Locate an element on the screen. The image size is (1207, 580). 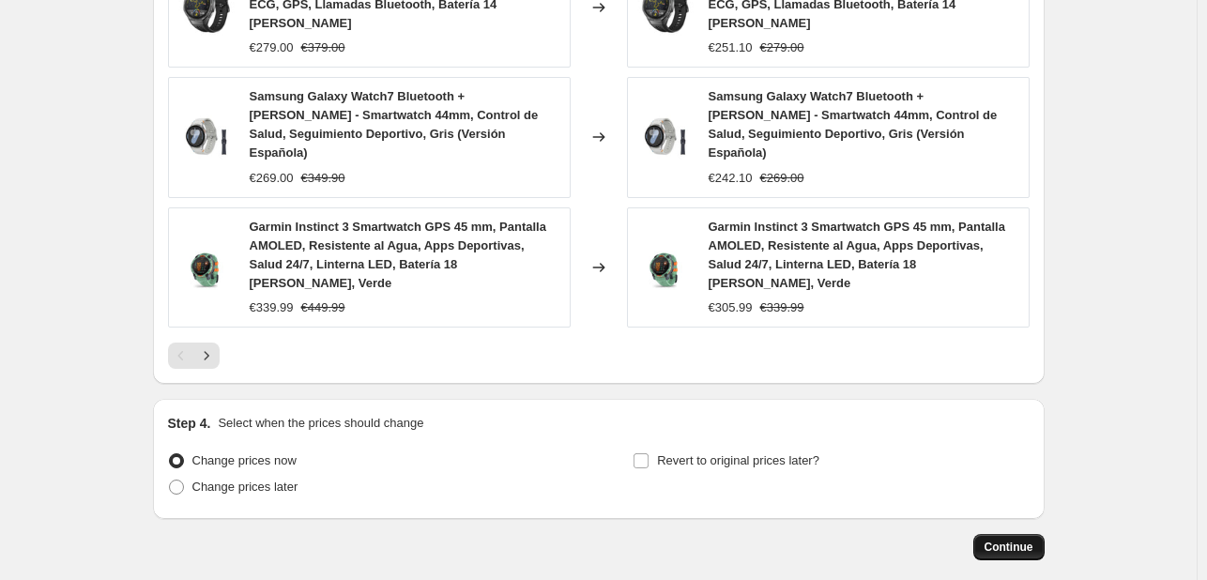
span: Continue is located at coordinates (1009, 547).